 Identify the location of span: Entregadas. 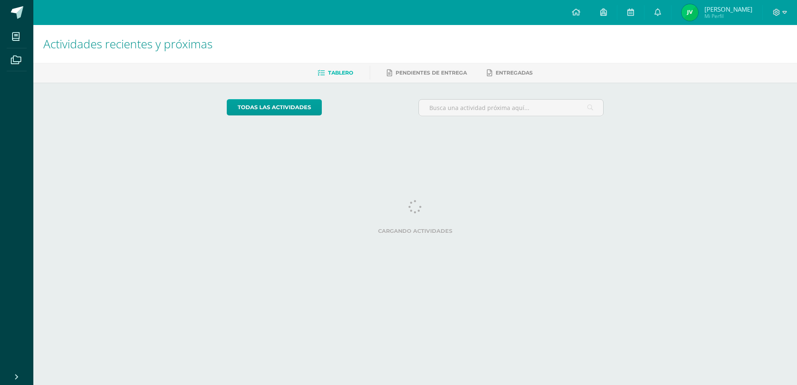
(514, 73).